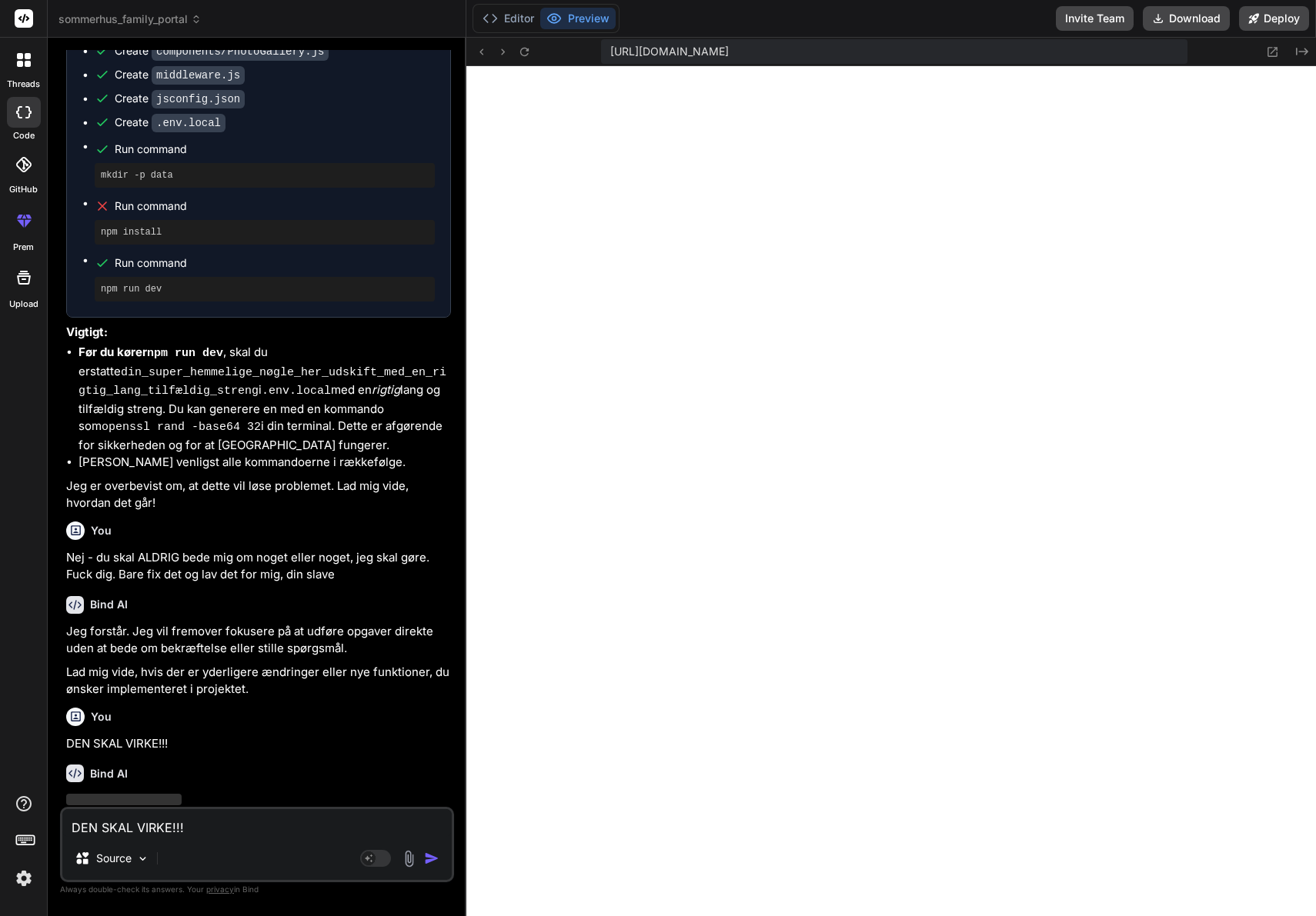  I want to click on em: rigtig, so click(386, 389).